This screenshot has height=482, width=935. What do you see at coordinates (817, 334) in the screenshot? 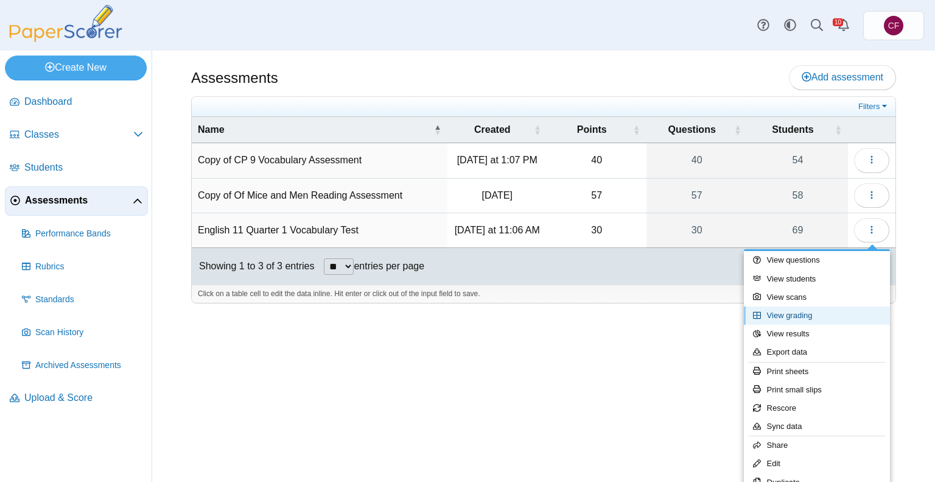
I see `a: View results` at bounding box center [817, 334].